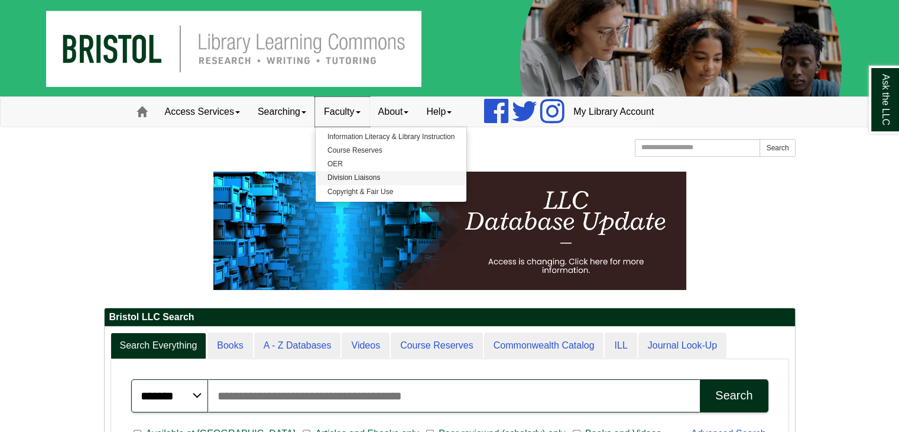  Describe the element at coordinates (544, 345) in the screenshot. I see `a: Commonwealth Catalog` at that location.